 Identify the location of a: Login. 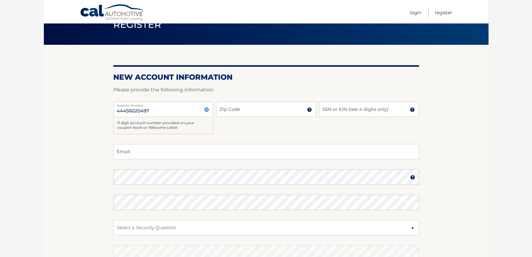
(416, 12).